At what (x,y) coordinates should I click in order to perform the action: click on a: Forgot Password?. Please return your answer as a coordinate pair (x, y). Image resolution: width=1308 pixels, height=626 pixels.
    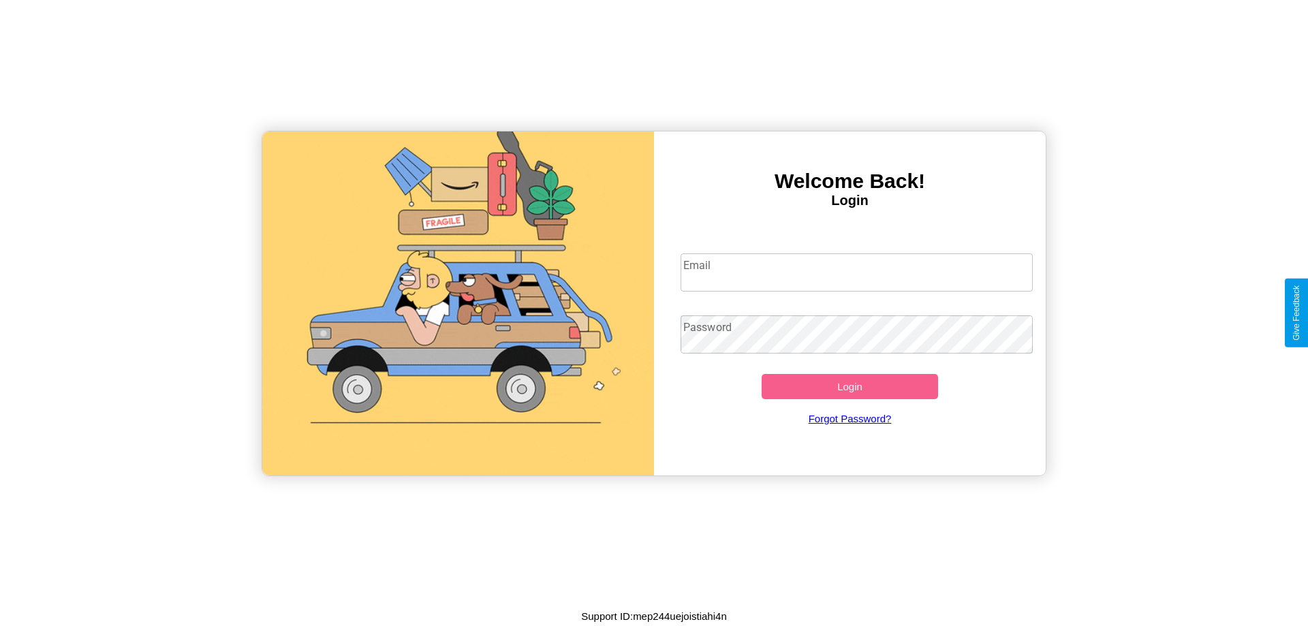
    Looking at the image, I should click on (850, 418).